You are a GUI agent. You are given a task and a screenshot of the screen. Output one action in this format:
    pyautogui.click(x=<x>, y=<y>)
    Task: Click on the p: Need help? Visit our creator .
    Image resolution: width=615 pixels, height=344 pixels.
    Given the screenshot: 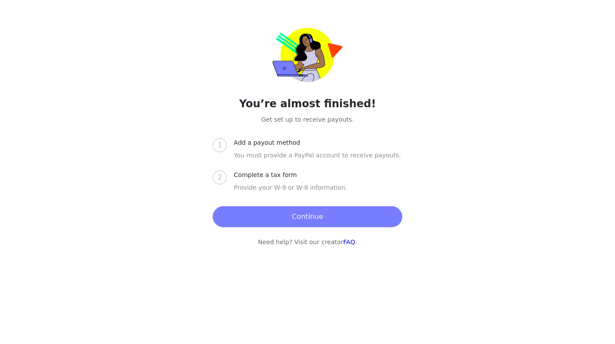 What is the action you would take?
    pyautogui.click(x=307, y=242)
    